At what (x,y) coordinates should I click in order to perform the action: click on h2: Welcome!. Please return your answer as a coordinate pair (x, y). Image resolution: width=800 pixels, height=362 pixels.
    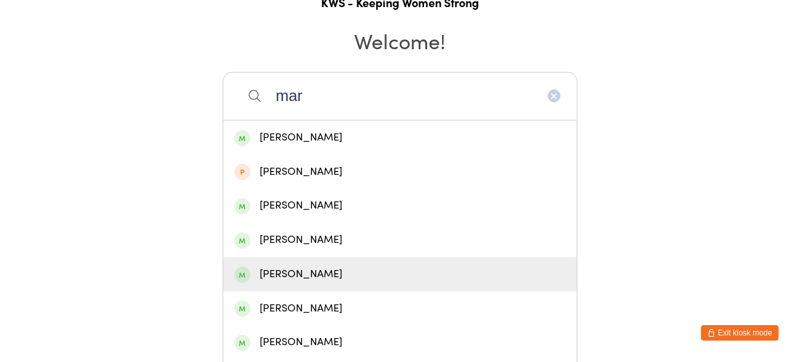
    Looking at the image, I should click on (400, 40).